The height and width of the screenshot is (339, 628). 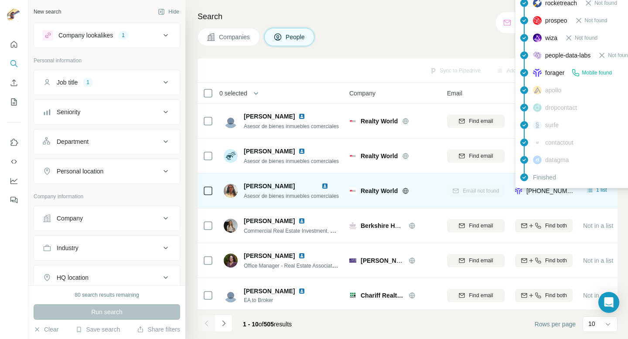 What do you see at coordinates (68, 248) in the screenshot?
I see `div: Industry` at bounding box center [68, 248].